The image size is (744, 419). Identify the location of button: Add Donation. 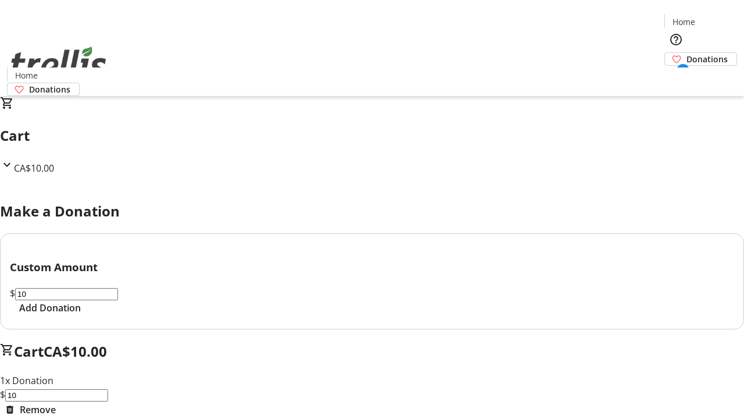
(50, 308).